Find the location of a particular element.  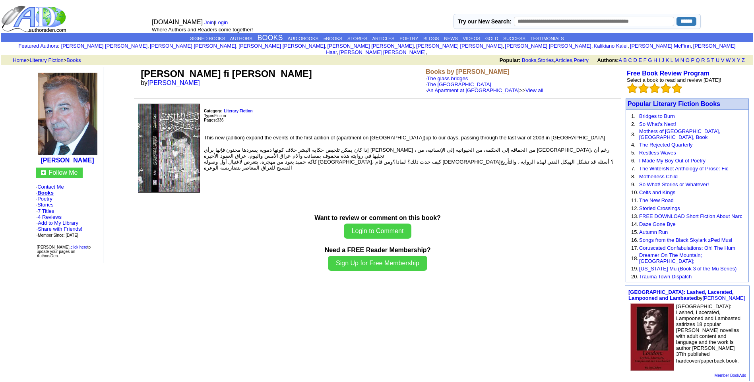

a: Add to My Library is located at coordinates (58, 223).